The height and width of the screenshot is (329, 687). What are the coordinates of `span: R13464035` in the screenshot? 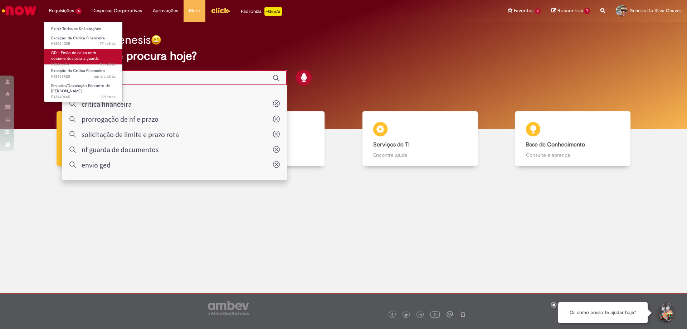 It's located at (83, 44).